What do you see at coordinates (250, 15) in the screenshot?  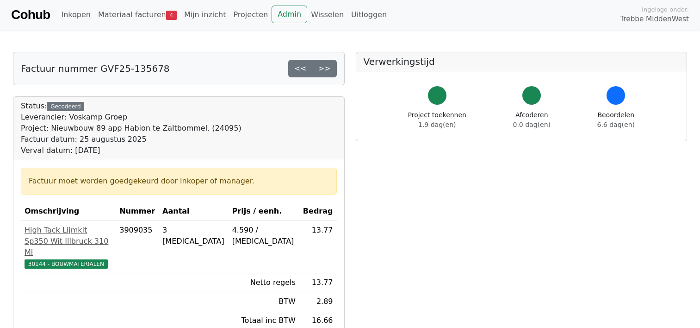 I see `a: Projecten` at bounding box center [250, 15].